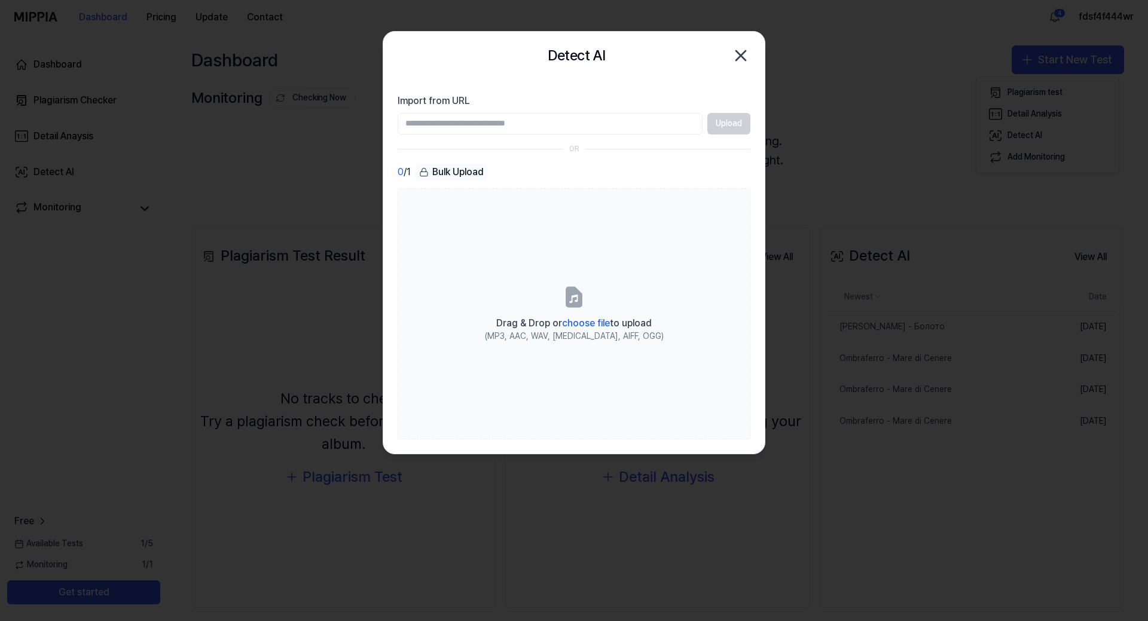  Describe the element at coordinates (574, 149) in the screenshot. I see `div: OR` at that location.